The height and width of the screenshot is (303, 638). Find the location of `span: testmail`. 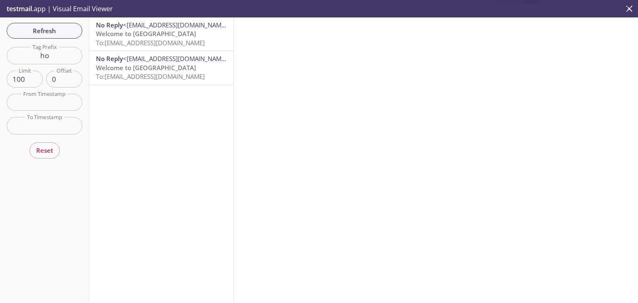

span: testmail is located at coordinates (19, 9).